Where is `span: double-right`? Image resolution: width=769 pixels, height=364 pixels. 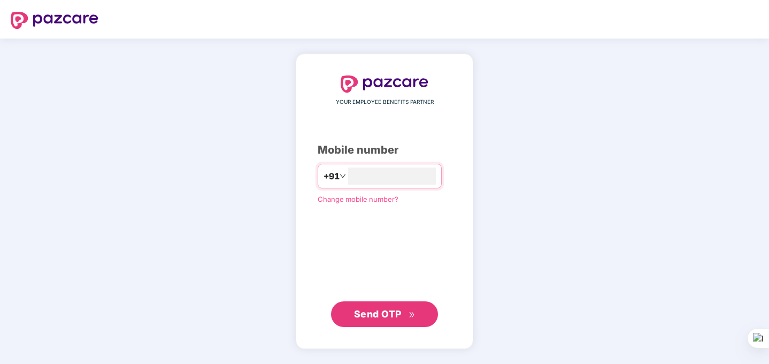
span: double-right is located at coordinates (412, 314).